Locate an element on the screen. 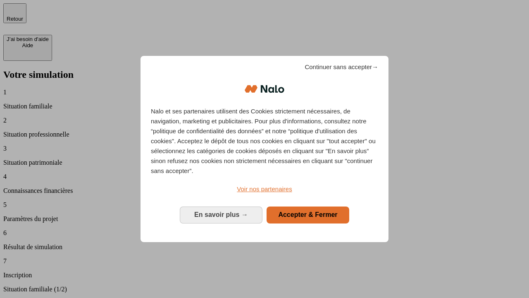  button: Accepter & Fermer: Accepter notre traitement des données et fermer is located at coordinates (308, 215).